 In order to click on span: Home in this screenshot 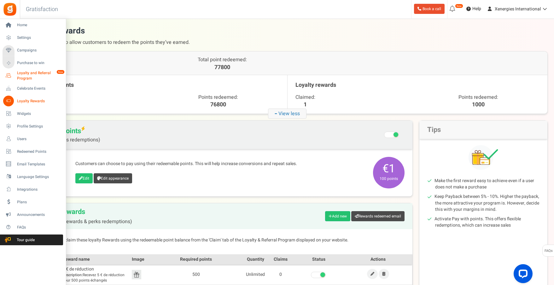, I will do `click(39, 25)`.